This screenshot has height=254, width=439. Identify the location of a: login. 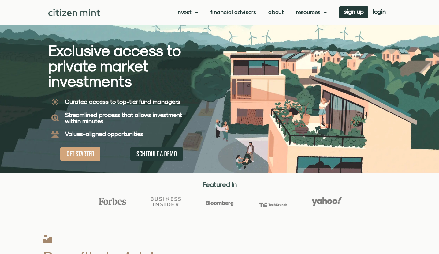
(380, 12).